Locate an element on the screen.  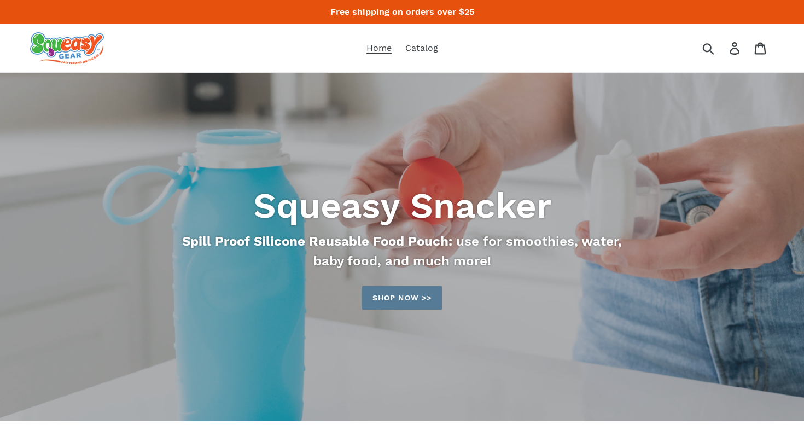
span: Home is located at coordinates (379, 48).